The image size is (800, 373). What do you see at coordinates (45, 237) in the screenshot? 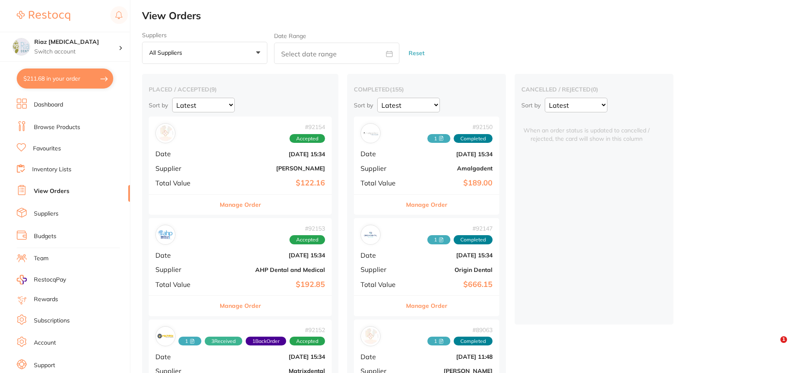
I see `a: Budgets` at bounding box center [45, 237].